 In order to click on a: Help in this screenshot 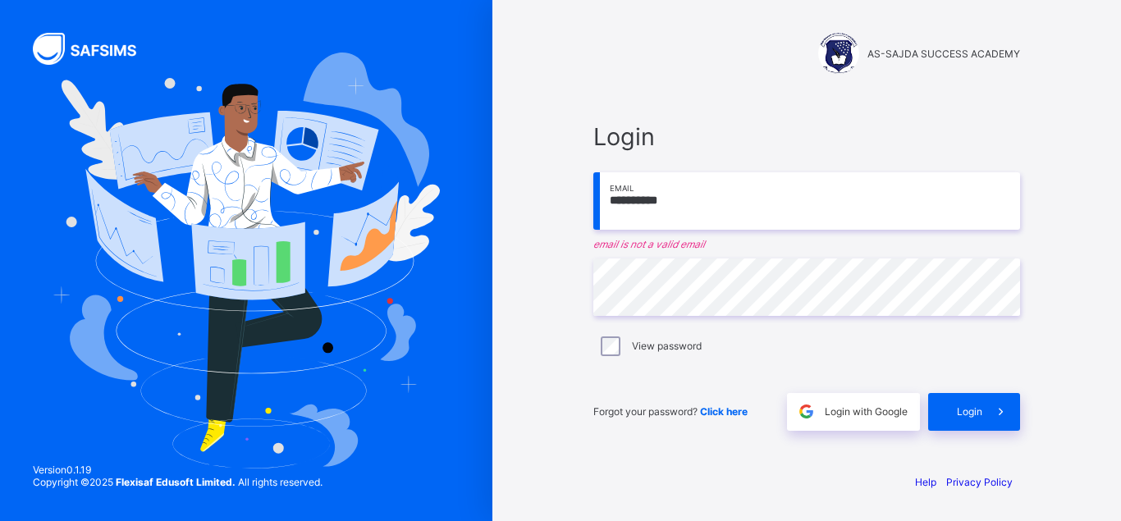, I will do `click(926, 482)`.